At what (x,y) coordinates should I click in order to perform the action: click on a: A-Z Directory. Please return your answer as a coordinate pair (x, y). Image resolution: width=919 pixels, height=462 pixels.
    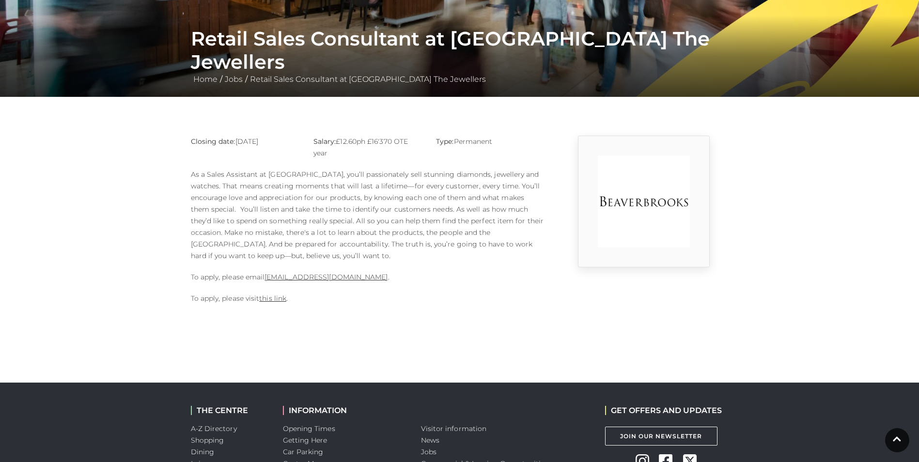
    Looking at the image, I should click on (214, 429).